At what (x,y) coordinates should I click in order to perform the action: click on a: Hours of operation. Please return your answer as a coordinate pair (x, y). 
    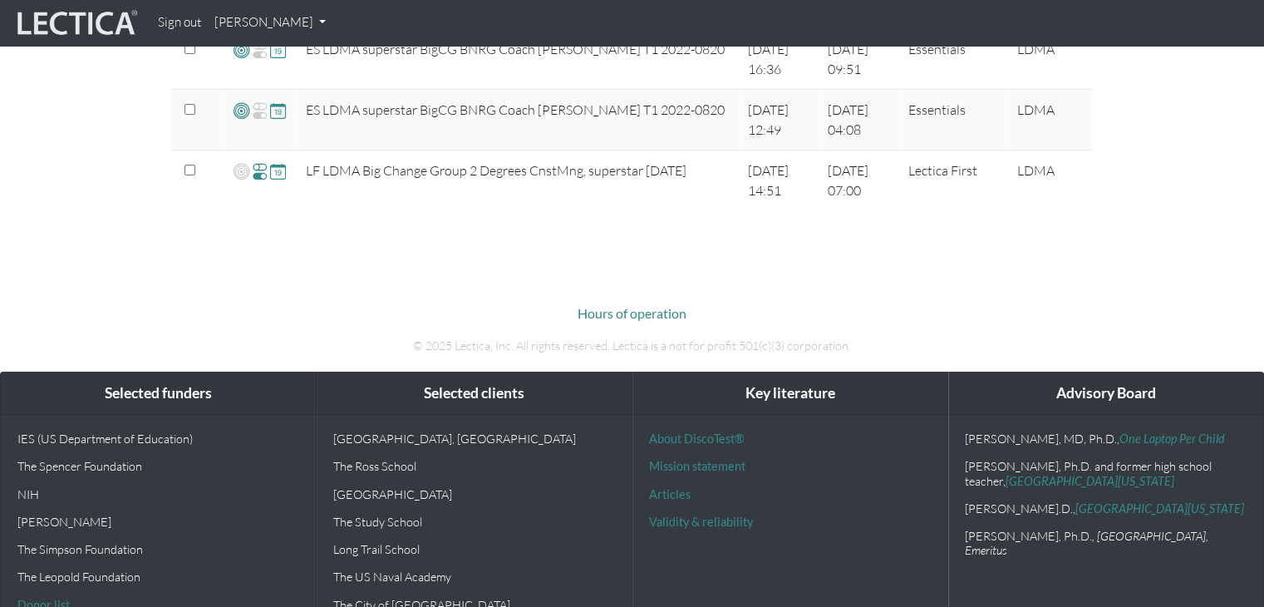
    Looking at the image, I should click on (631, 312).